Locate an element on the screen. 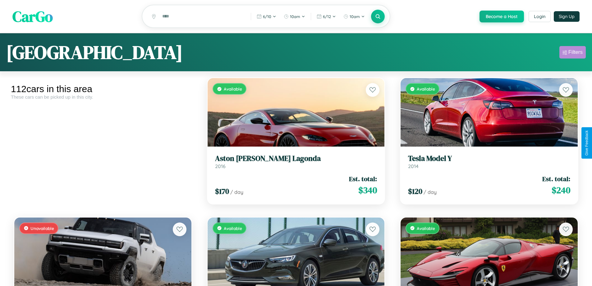 The image size is (592, 286). div: 112 cars in this area is located at coordinates (103, 89).